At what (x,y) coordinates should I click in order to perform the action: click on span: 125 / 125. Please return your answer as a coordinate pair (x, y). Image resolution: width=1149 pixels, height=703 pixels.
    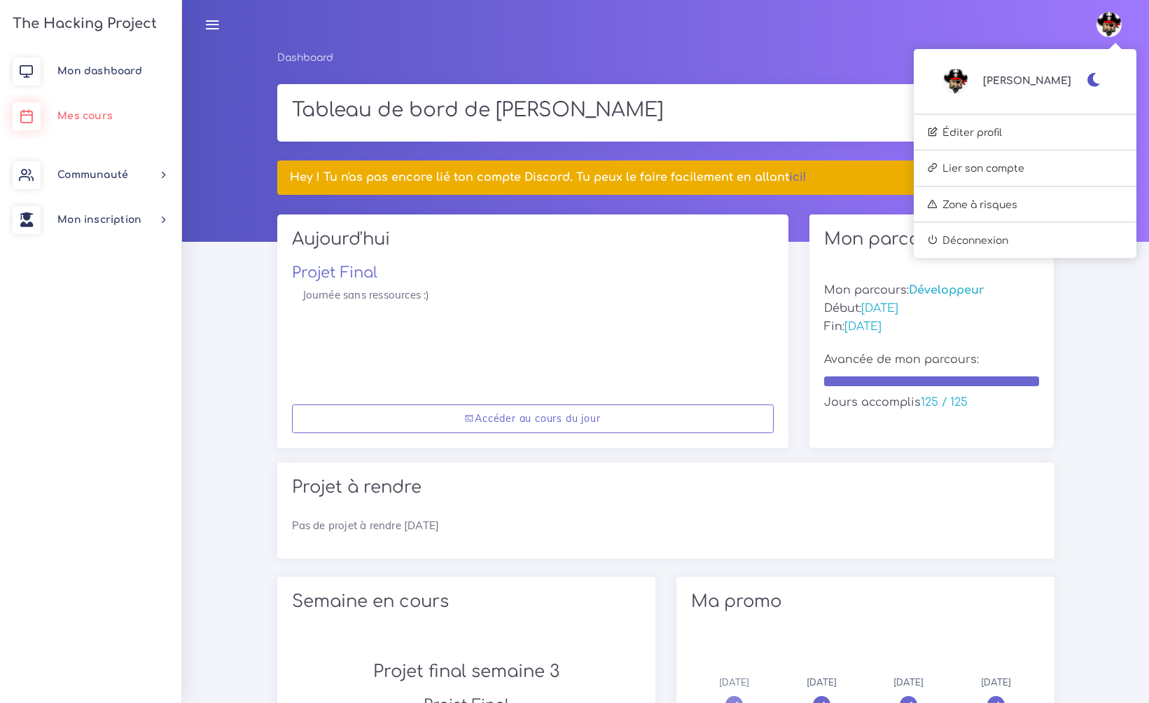
    Looking at the image, I should click on (944, 402).